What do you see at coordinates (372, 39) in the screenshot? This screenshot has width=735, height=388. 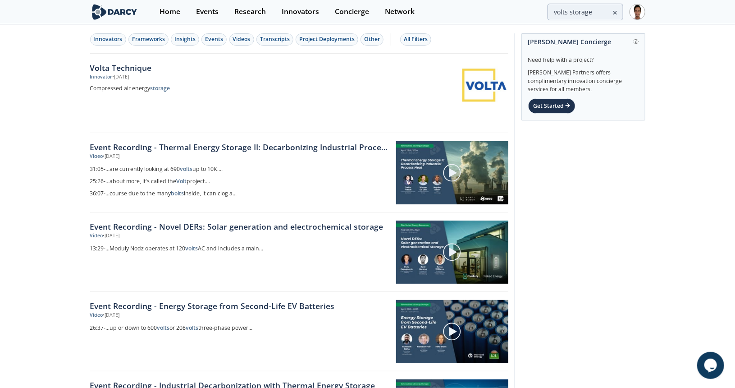 I see `button: Other` at bounding box center [372, 39].